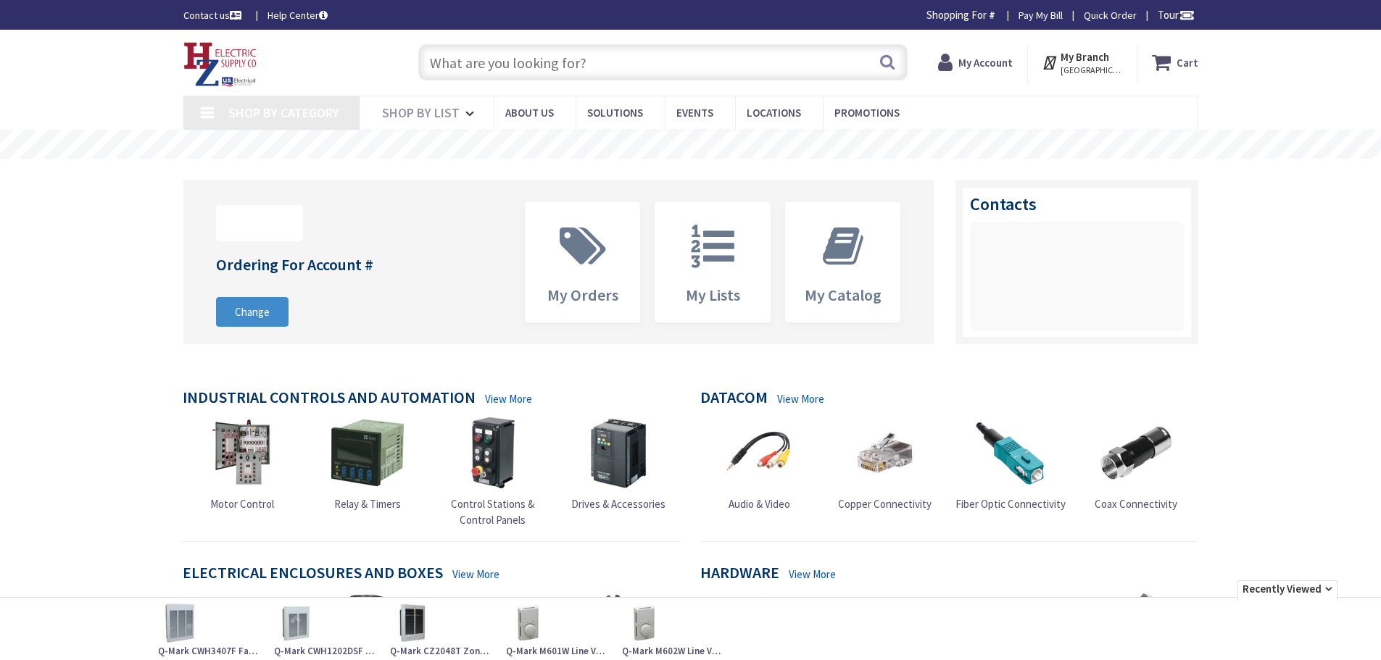 The width and height of the screenshot is (1381, 660). What do you see at coordinates (296, 623) in the screenshot?
I see `img: Q-Mark CWH1202DSF Contemporary Commercial Fan-Forced Wall Heater 1-Phase 6826/3413 BTU/Hour at 24...` at bounding box center [296, 623].